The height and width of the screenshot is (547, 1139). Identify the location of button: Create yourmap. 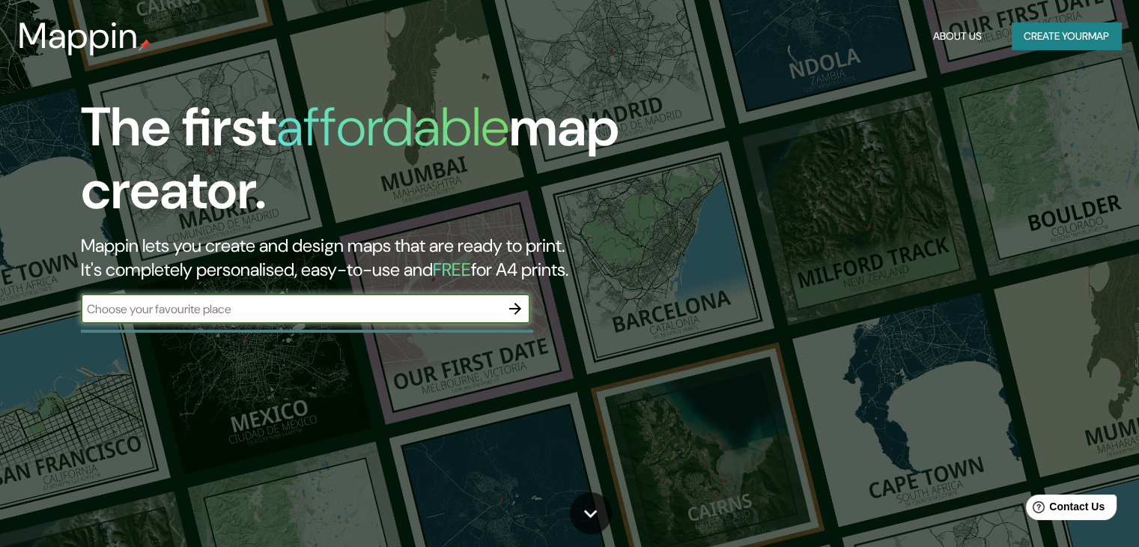
(1067, 36).